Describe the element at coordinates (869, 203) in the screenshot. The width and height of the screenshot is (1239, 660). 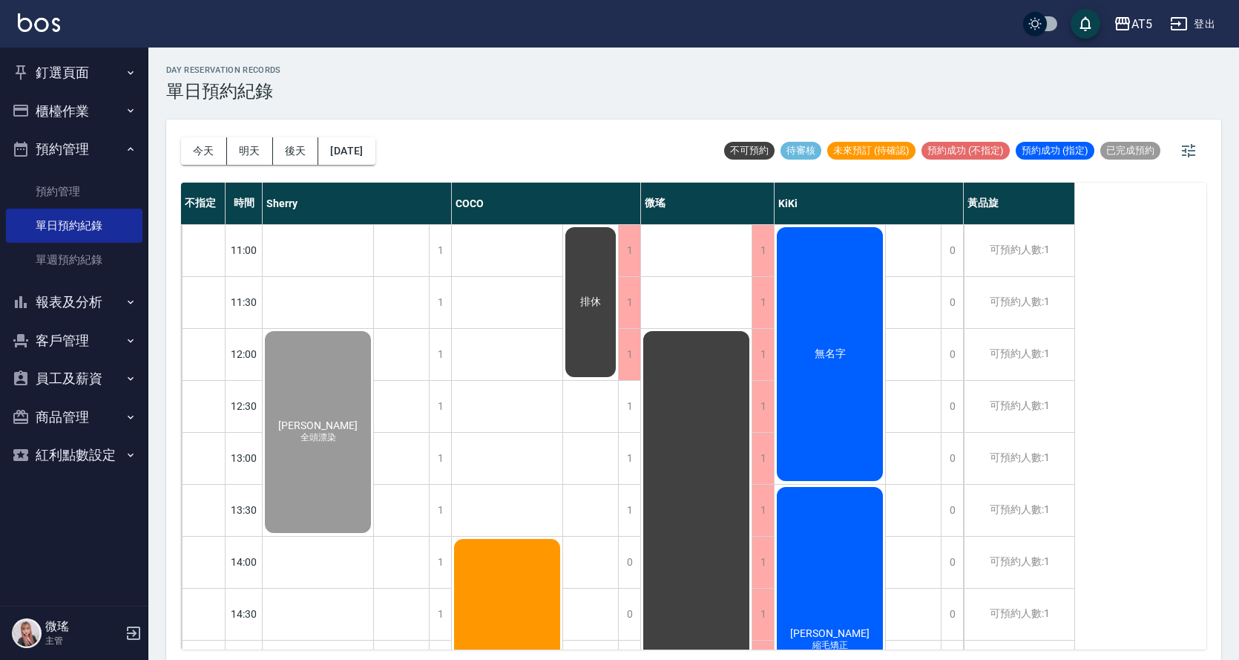
I see `div: KiKi` at that location.